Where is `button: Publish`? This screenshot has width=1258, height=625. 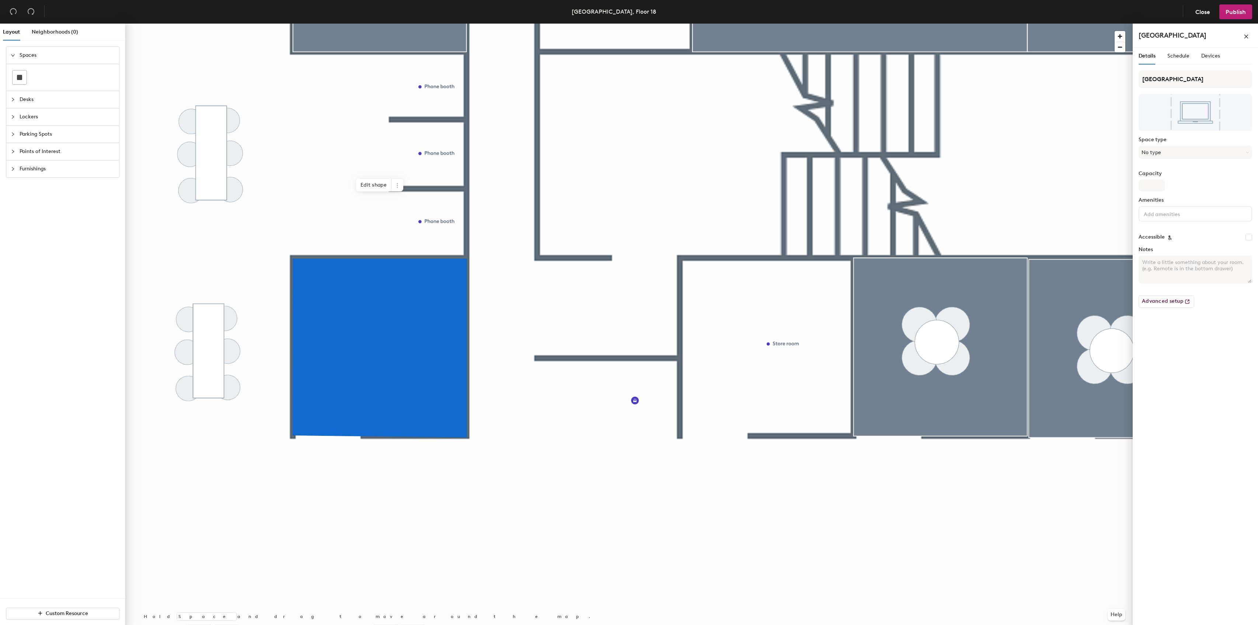
button: Publish is located at coordinates (1236, 12).